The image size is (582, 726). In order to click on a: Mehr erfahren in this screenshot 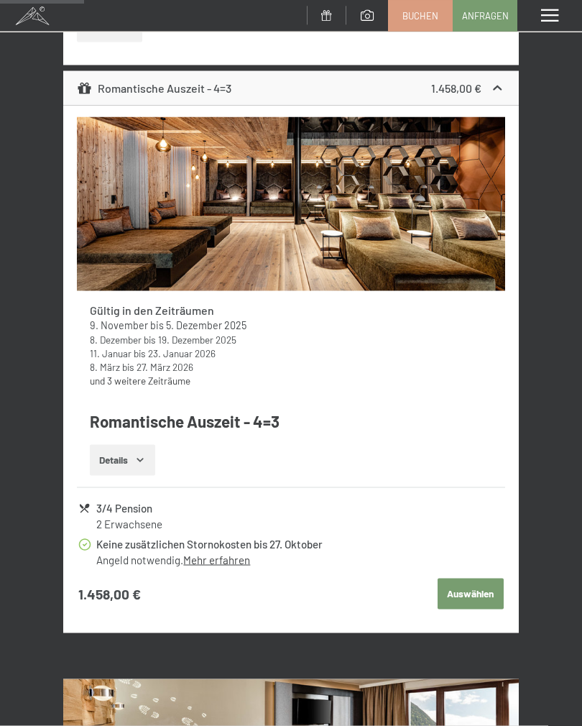, I will do `click(216, 560)`.